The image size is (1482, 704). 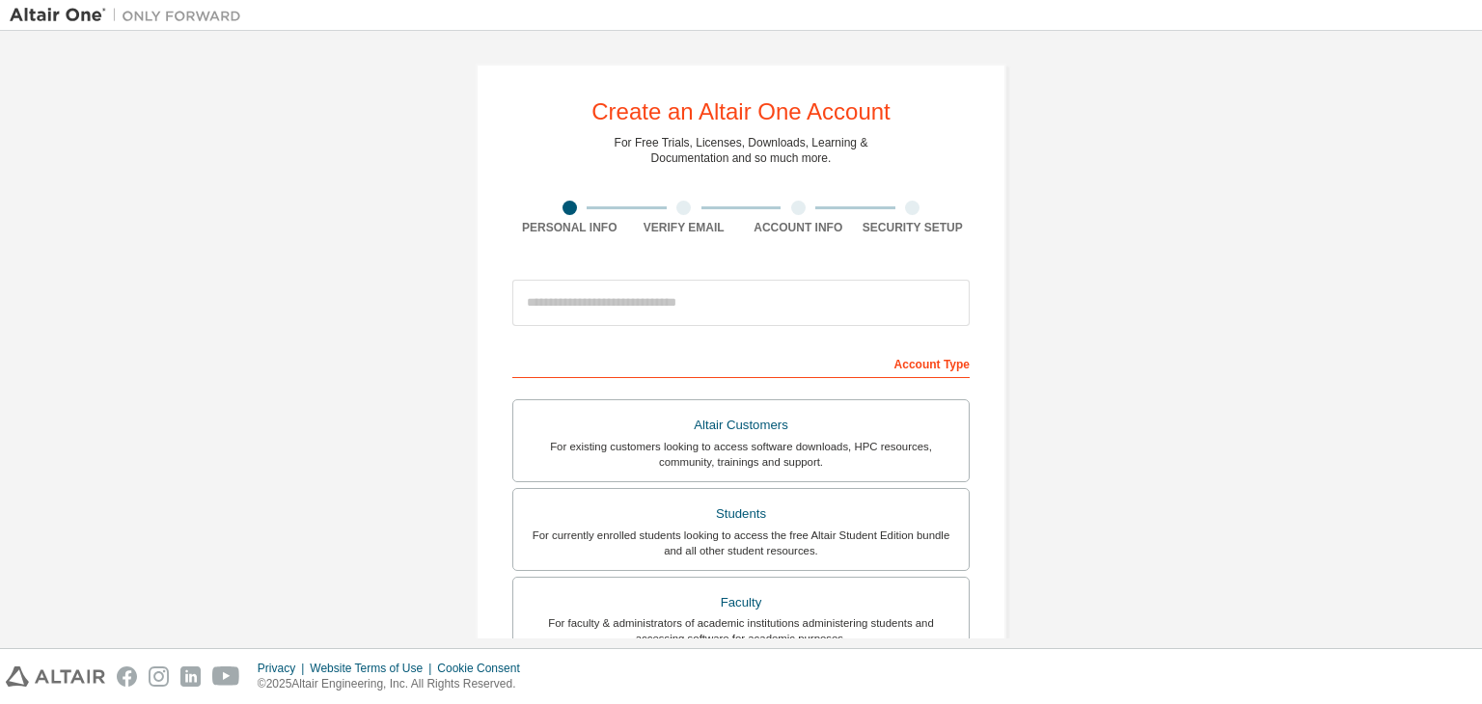 I want to click on div: Create an Altair One Account, so click(x=741, y=112).